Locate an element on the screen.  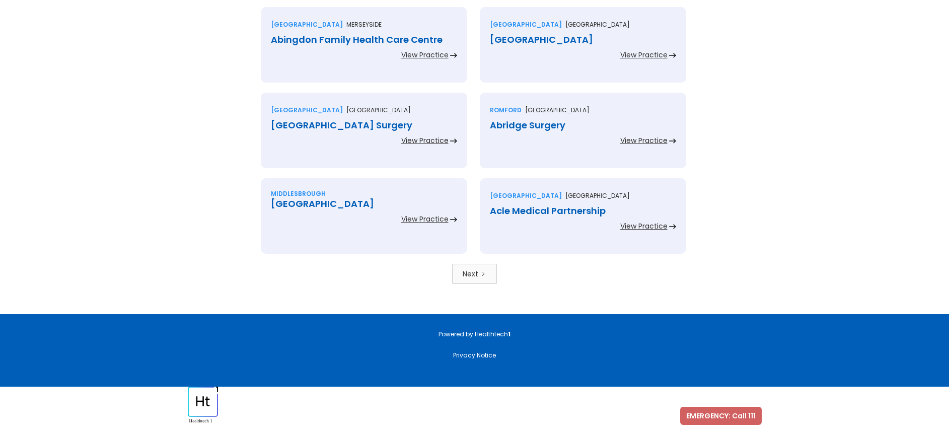
div: Middlesbrough is located at coordinates (298, 194).